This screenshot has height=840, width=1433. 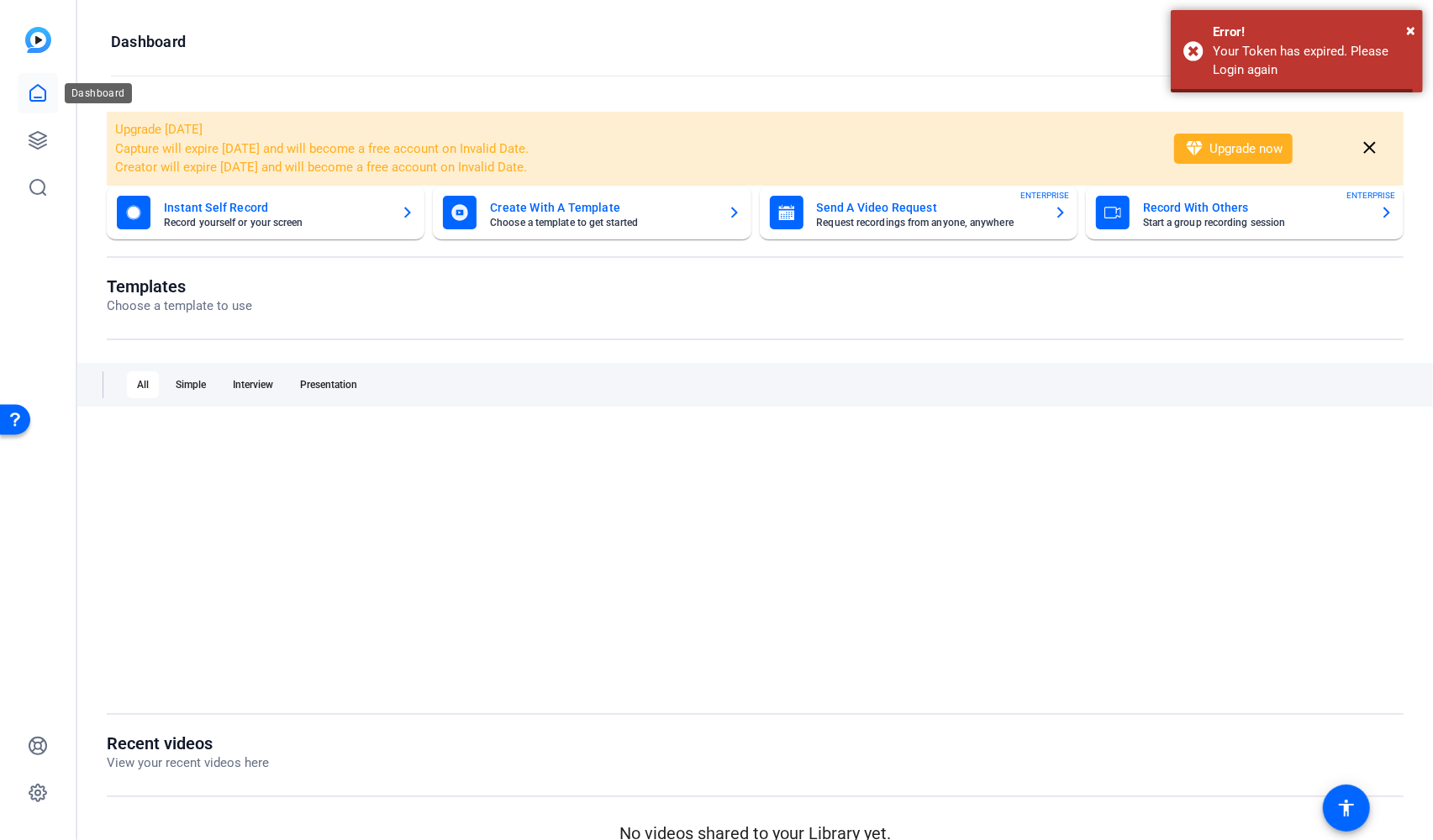 I want to click on mat-icon: close, so click(x=1368, y=148).